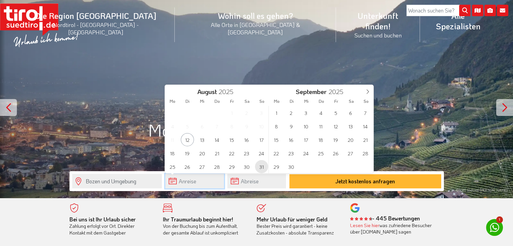 Image resolution: width=513 pixels, height=246 pixels. I want to click on span: September 24, 2025, so click(306, 153).